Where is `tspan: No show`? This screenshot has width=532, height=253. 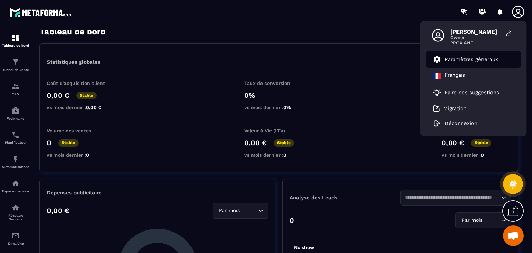
tspan: No show is located at coordinates (304, 247).